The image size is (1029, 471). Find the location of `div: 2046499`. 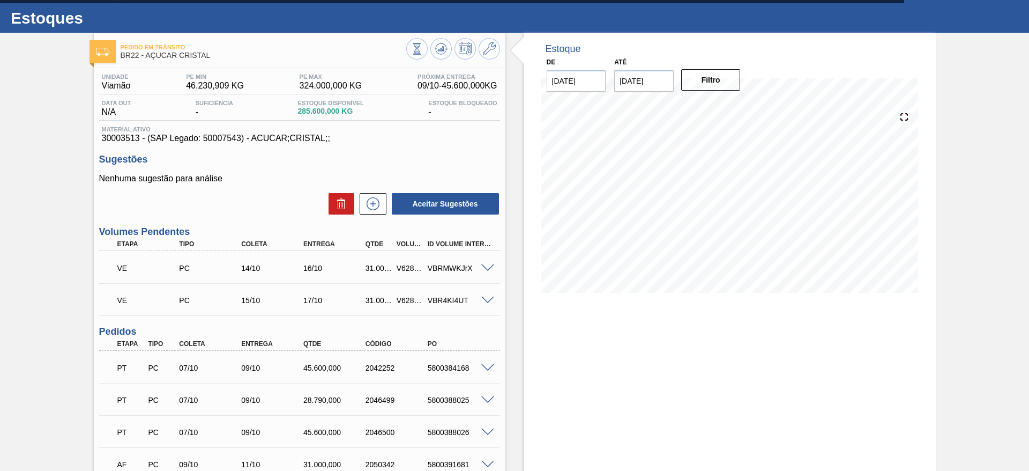

div: 2046499 is located at coordinates (398, 400).